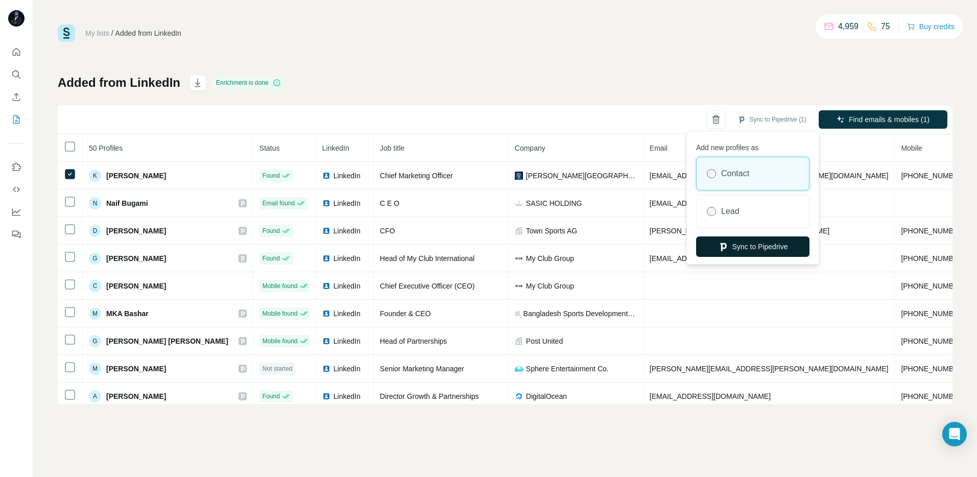 This screenshot has height=477, width=977. Describe the element at coordinates (119, 83) in the screenshot. I see `h1: Added from LinkedIn` at that location.